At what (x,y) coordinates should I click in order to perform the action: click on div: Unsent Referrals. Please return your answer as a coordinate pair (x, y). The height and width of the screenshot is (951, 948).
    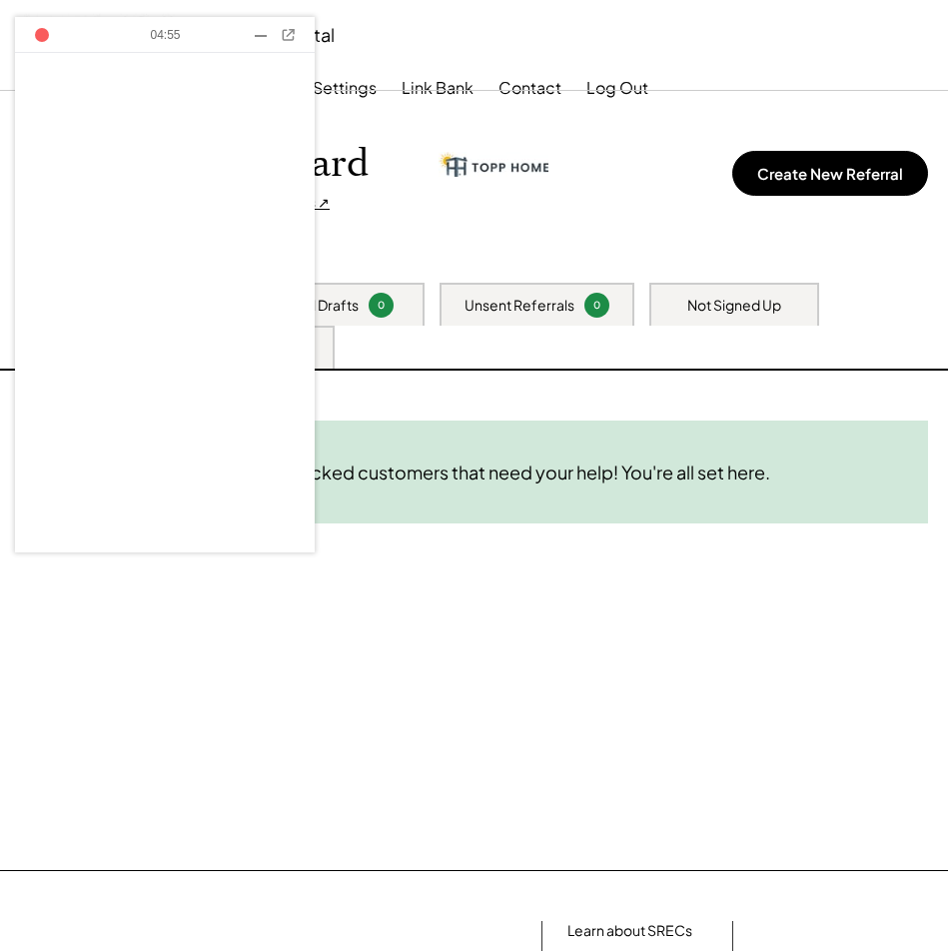
    Looking at the image, I should click on (520, 306).